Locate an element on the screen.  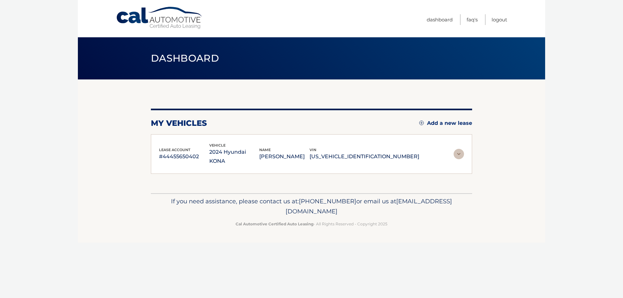
span: vehicle is located at coordinates (217, 145).